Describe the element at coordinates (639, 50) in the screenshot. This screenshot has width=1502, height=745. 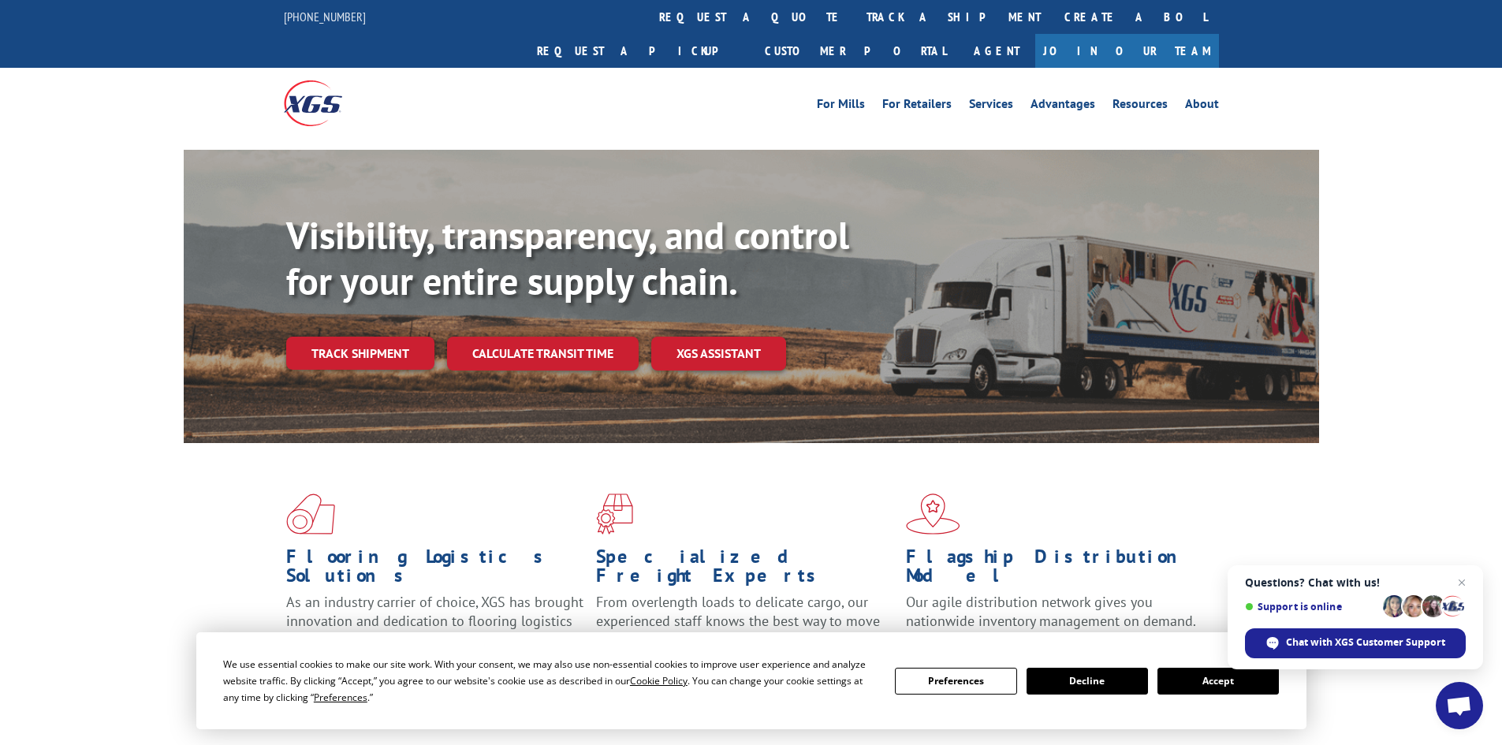
I see `a: Request a pickup` at that location.